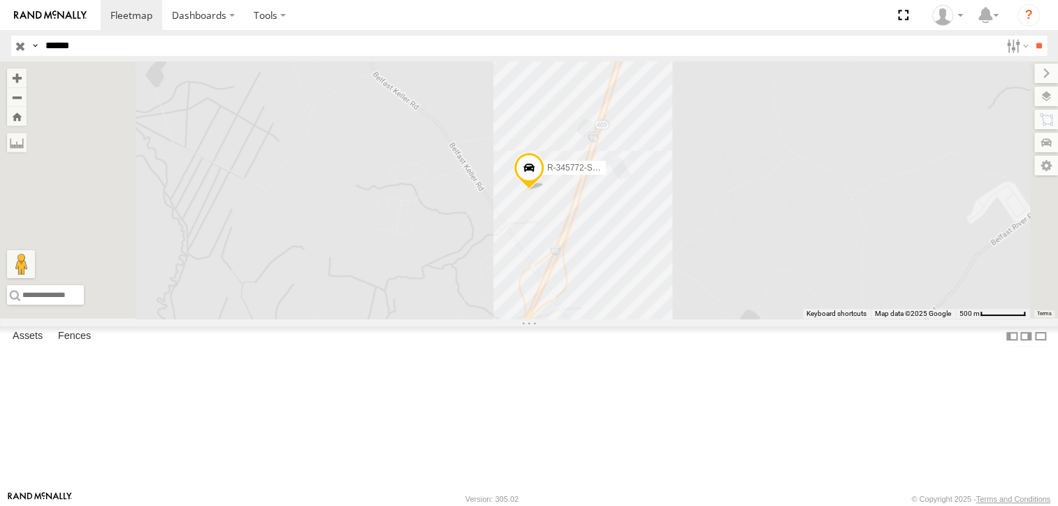 This screenshot has height=506, width=1058. What do you see at coordinates (35, 45) in the screenshot?
I see `label: Search Query` at bounding box center [35, 45].